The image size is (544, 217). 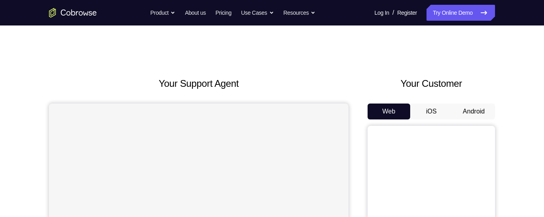 What do you see at coordinates (73, 13) in the screenshot?
I see `a: Go to the home page` at bounding box center [73, 13].